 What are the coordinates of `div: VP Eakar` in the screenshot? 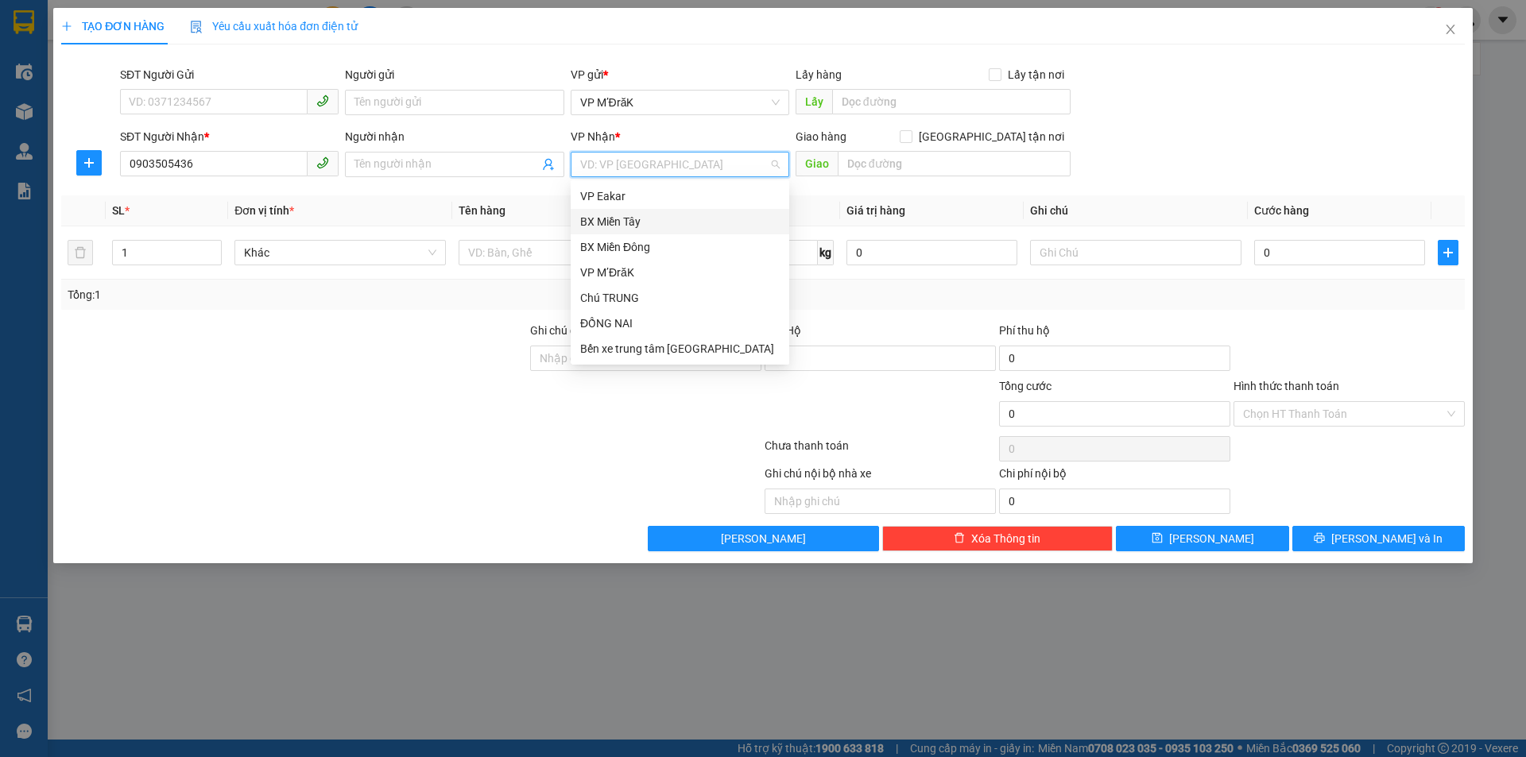 It's located at (679, 196).